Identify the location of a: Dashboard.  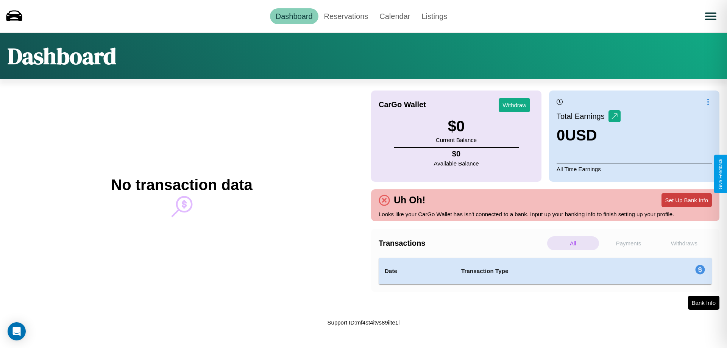
(294, 16).